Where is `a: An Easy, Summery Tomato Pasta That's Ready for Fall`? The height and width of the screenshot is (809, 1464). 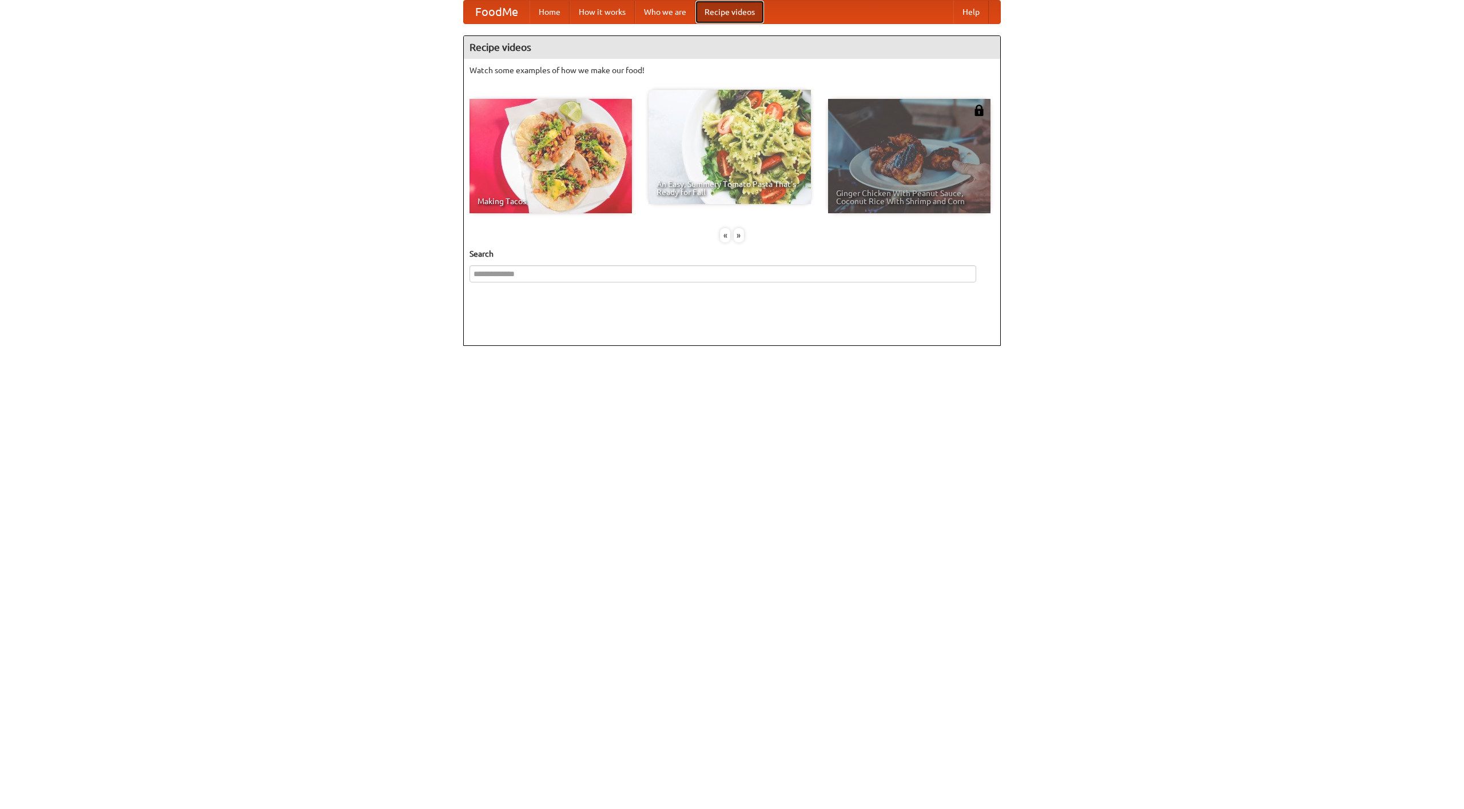
a: An Easy, Summery Tomato Pasta That's Ready for Fall is located at coordinates (730, 147).